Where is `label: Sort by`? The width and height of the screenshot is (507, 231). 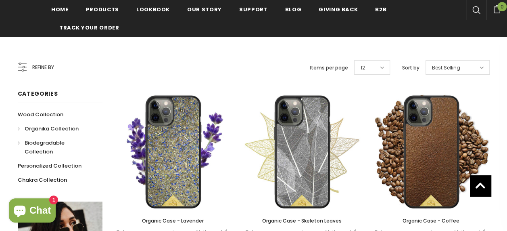
label: Sort by is located at coordinates (411, 68).